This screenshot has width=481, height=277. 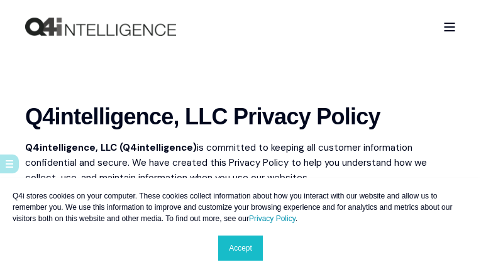 What do you see at coordinates (240, 248) in the screenshot?
I see `a: Accept` at bounding box center [240, 248].